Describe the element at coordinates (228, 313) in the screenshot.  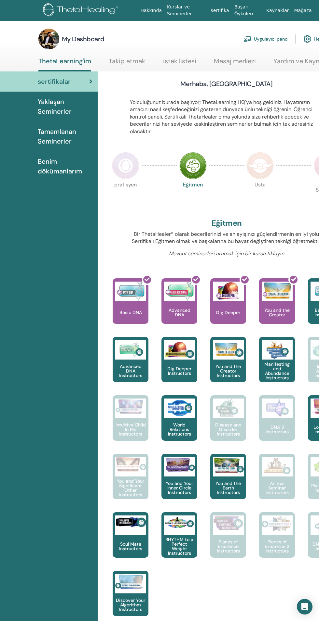
I see `p: Dig Deeper` at that location.